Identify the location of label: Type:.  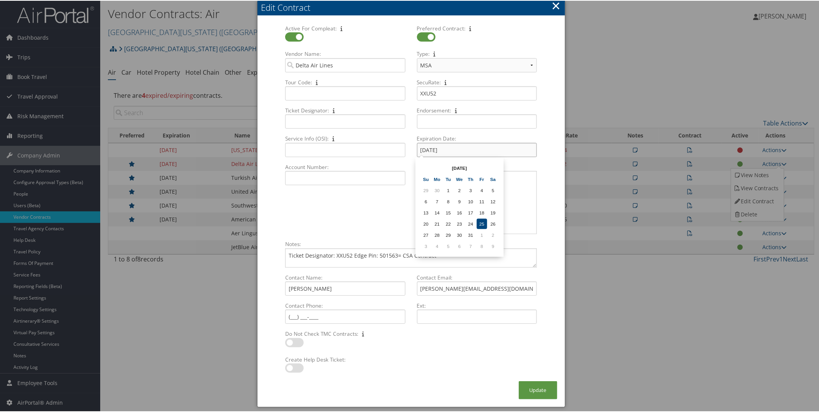
(476, 53).